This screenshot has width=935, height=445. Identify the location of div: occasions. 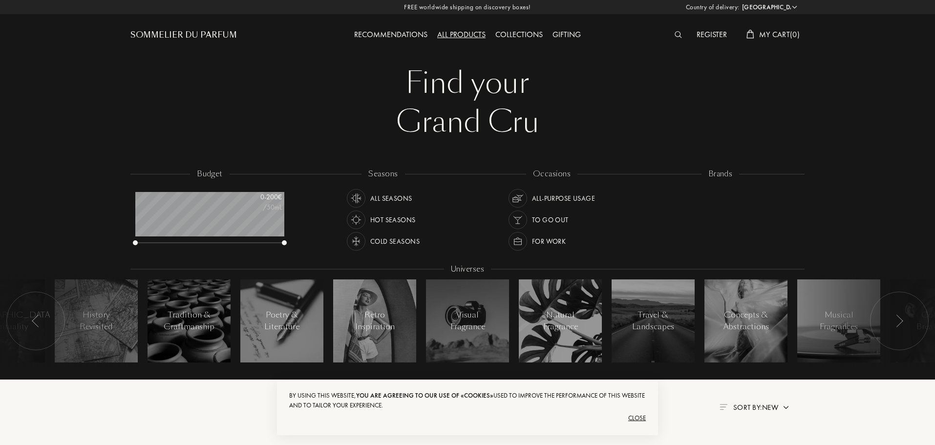
(551, 174).